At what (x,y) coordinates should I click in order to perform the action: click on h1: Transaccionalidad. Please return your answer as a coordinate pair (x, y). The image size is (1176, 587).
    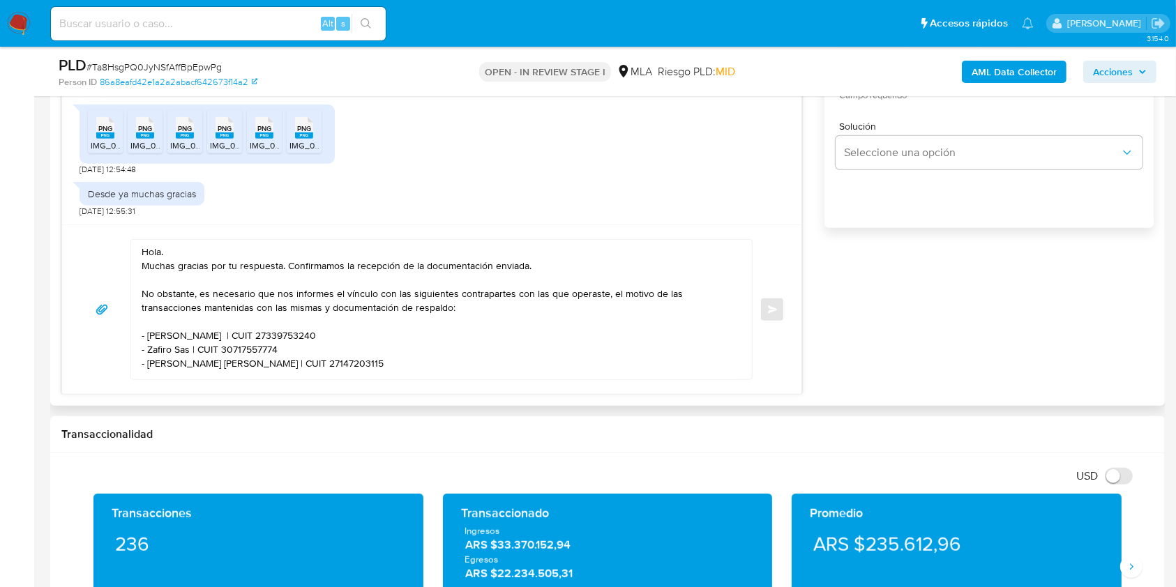
    Looking at the image, I should click on (607, 434).